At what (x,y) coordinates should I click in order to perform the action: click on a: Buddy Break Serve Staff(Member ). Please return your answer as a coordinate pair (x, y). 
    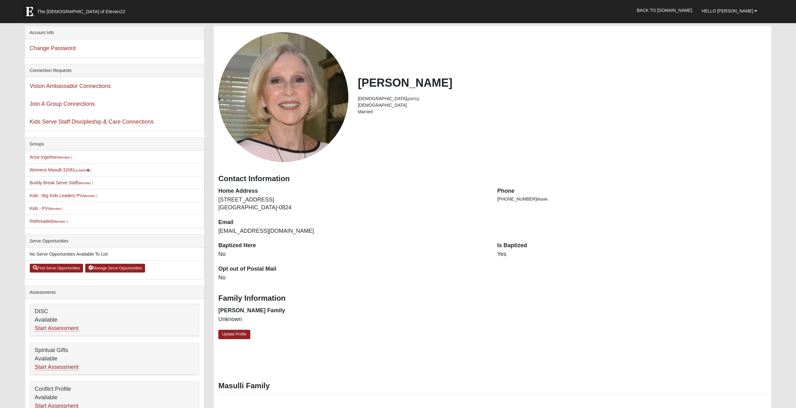
    Looking at the image, I should click on (61, 183).